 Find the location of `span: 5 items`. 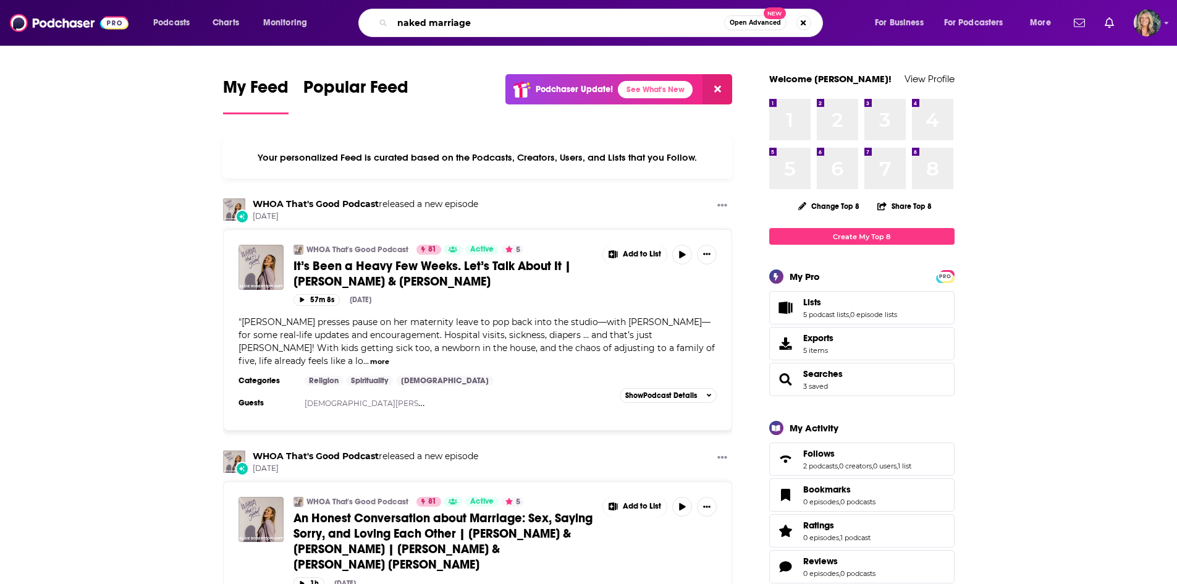

span: 5 items is located at coordinates (818, 350).